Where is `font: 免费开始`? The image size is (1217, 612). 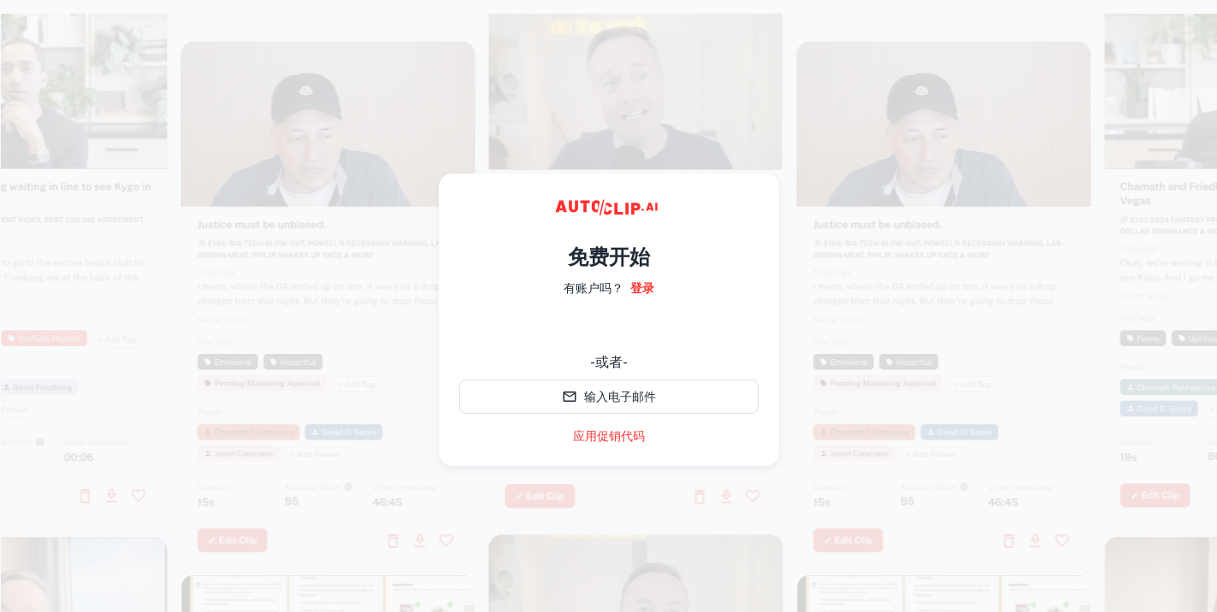
font: 免费开始 is located at coordinates (609, 257).